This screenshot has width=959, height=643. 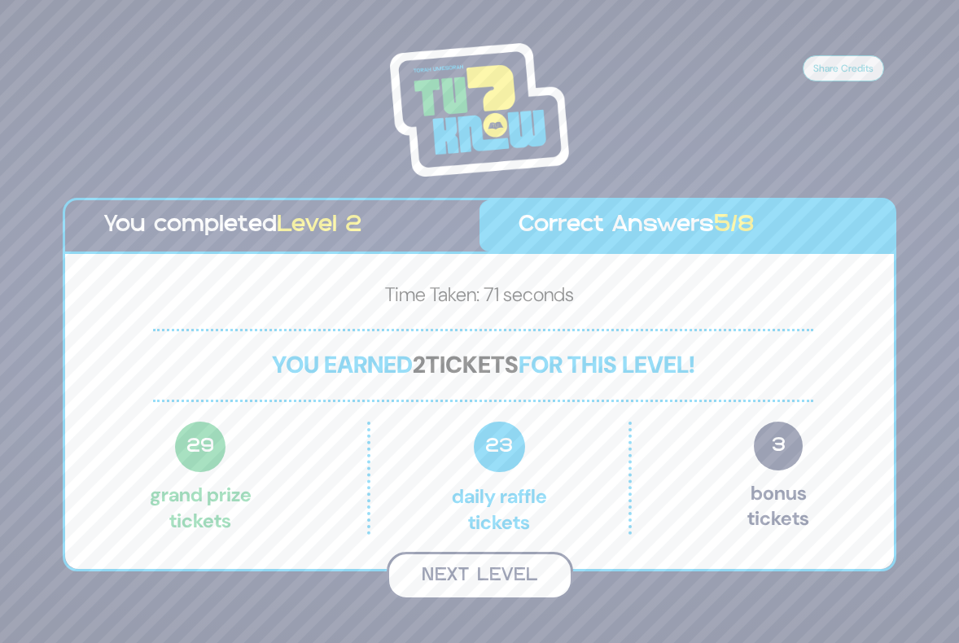 What do you see at coordinates (479, 576) in the screenshot?
I see `button: Next Level` at bounding box center [479, 576].